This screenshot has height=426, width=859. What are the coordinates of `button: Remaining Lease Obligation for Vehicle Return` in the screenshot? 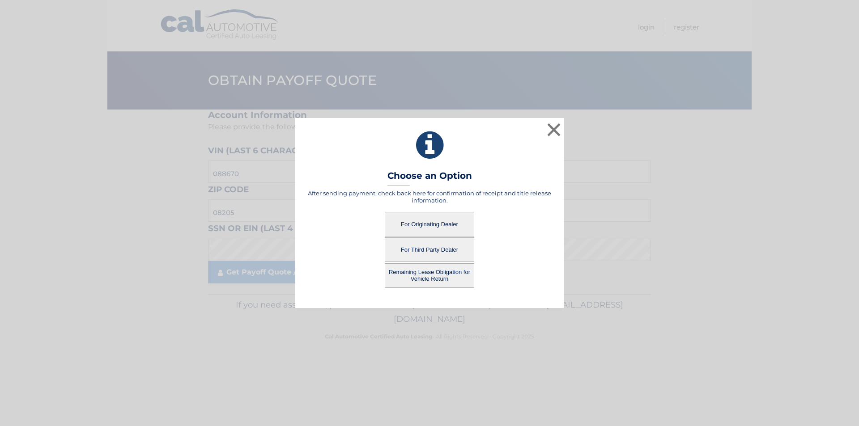 It's located at (429, 275).